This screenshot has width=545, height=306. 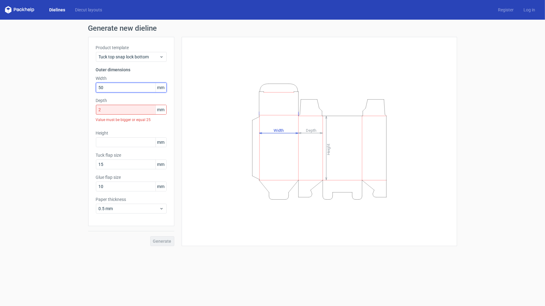 I want to click on tspan: Width, so click(x=278, y=130).